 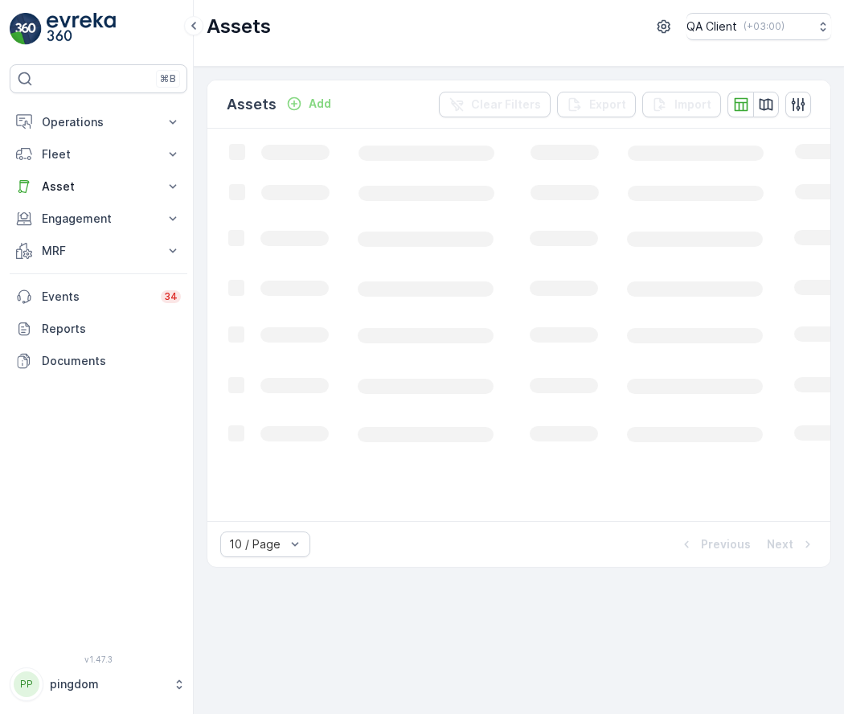 What do you see at coordinates (98, 122) in the screenshot?
I see `p: Operations` at bounding box center [98, 122].